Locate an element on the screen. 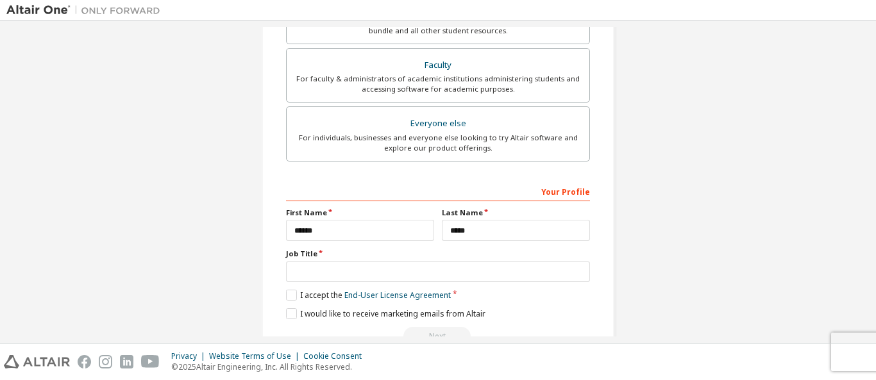 The image size is (876, 380). img: Altair One is located at coordinates (87, 10).